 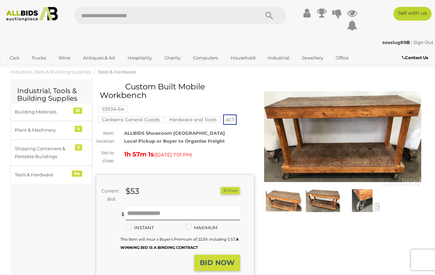 What do you see at coordinates (193, 120) in the screenshot?
I see `a: Hardware and Tools` at bounding box center [193, 120].